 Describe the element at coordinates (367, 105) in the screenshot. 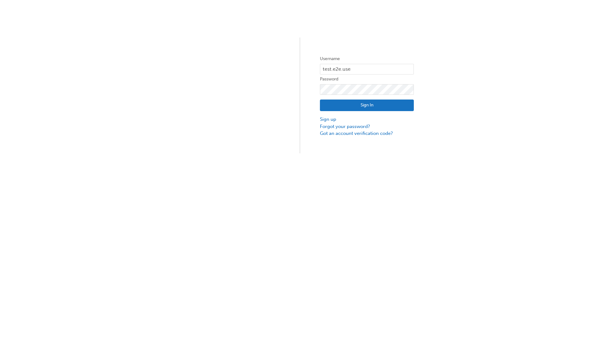

I see `button: Sign In` at that location.